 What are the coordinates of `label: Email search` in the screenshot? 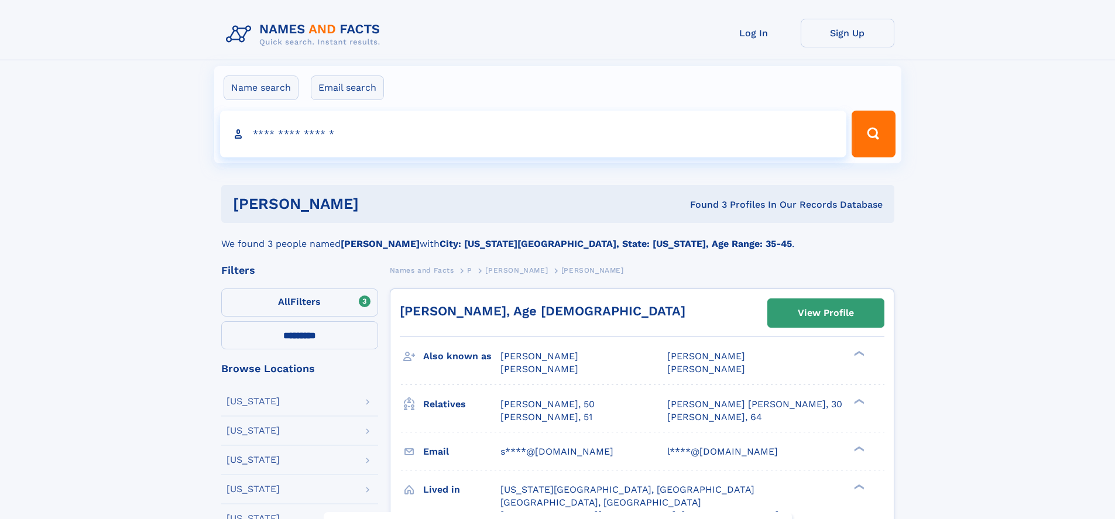 It's located at (347, 88).